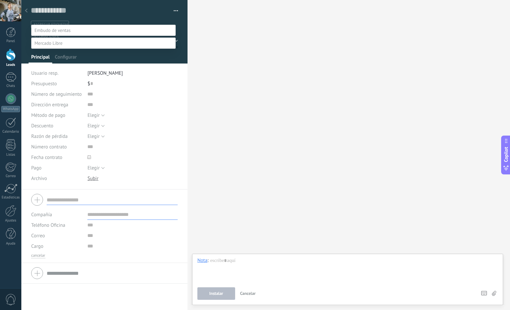  Describe the element at coordinates (11, 109) in the screenshot. I see `div: WhatsApp` at that location.